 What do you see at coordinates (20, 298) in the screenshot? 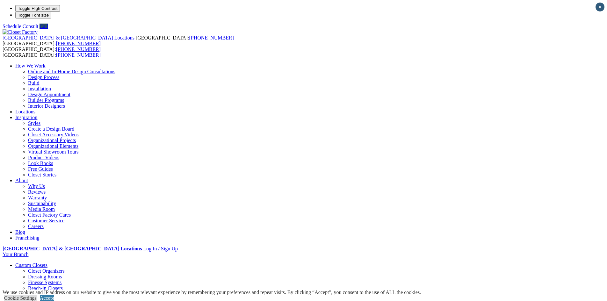
I see `a: Cookie Settings` at bounding box center [20, 298].